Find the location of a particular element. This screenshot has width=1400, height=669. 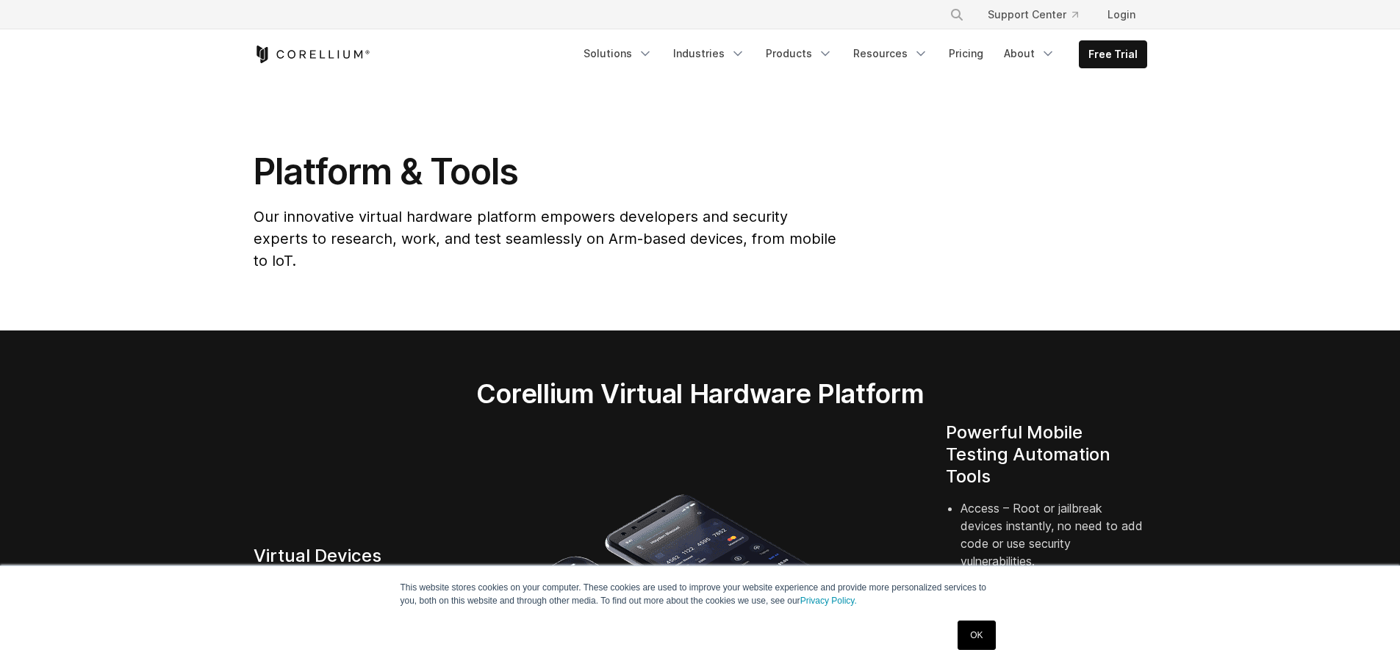

a: Free Trial is located at coordinates (1112, 54).